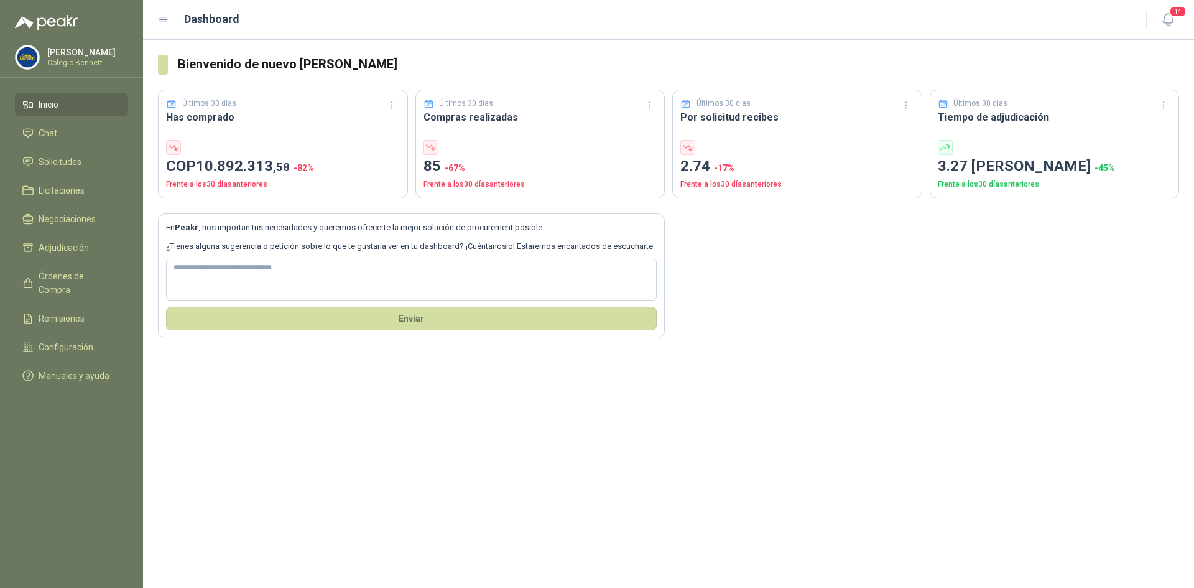 The image size is (1194, 588). Describe the element at coordinates (1168, 20) in the screenshot. I see `button: 14` at that location.